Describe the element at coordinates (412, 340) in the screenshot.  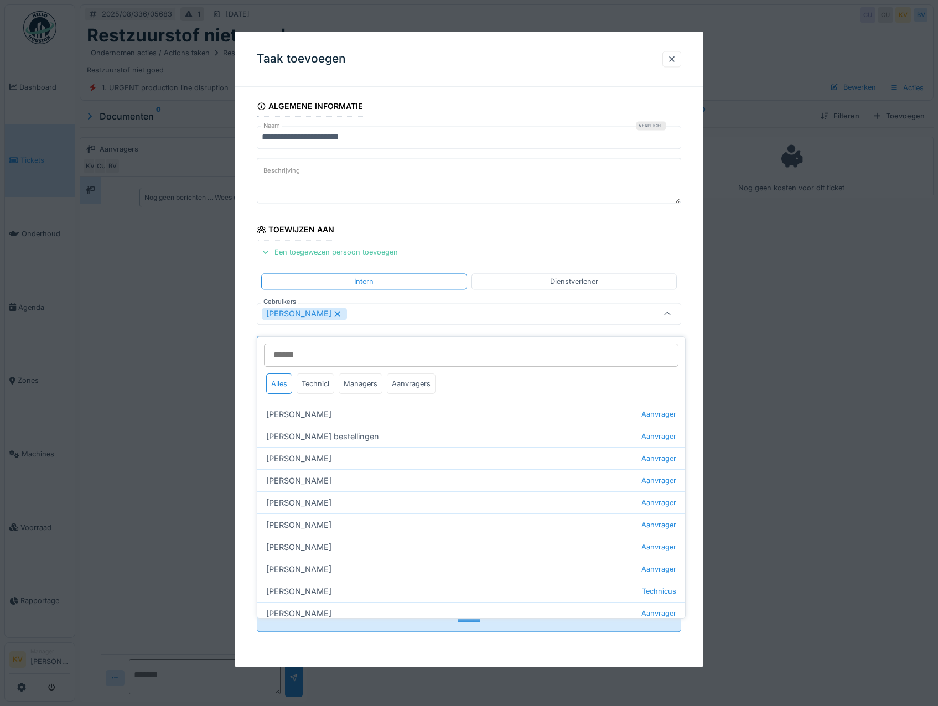
I see `div: Verwittig geassocieerde gebruikers van het genereren van het ticket` at that location.